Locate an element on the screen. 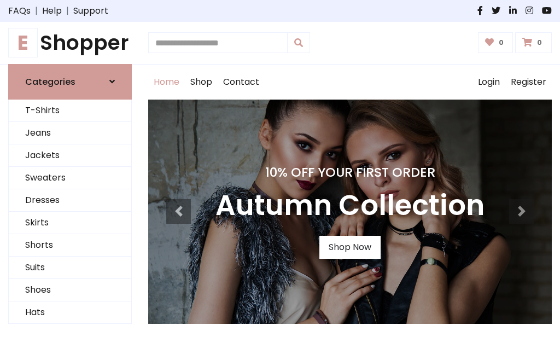  h3: Autumn Collection is located at coordinates (350, 206).